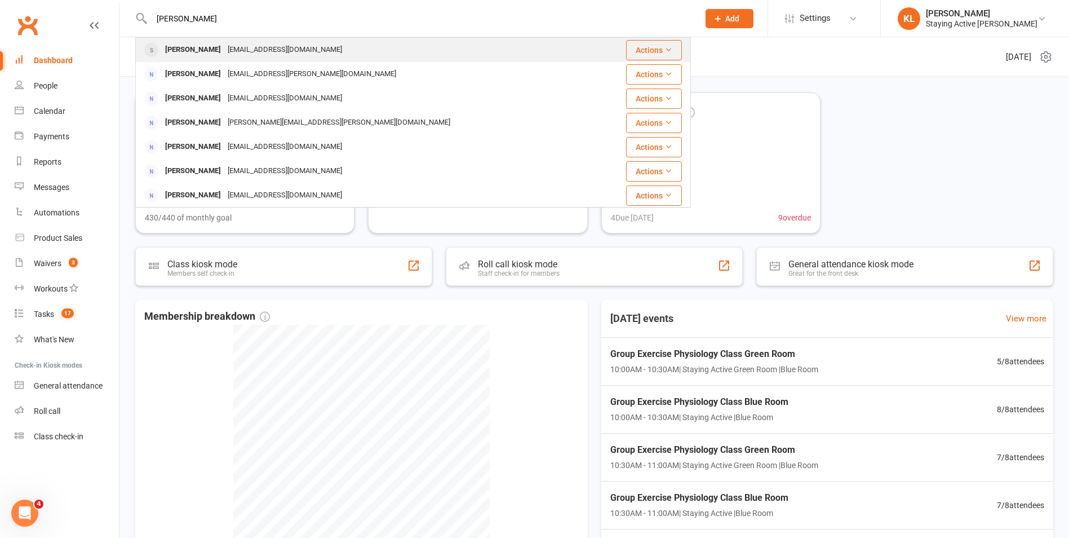 This screenshot has height=538, width=1069. I want to click on div: What's New, so click(54, 339).